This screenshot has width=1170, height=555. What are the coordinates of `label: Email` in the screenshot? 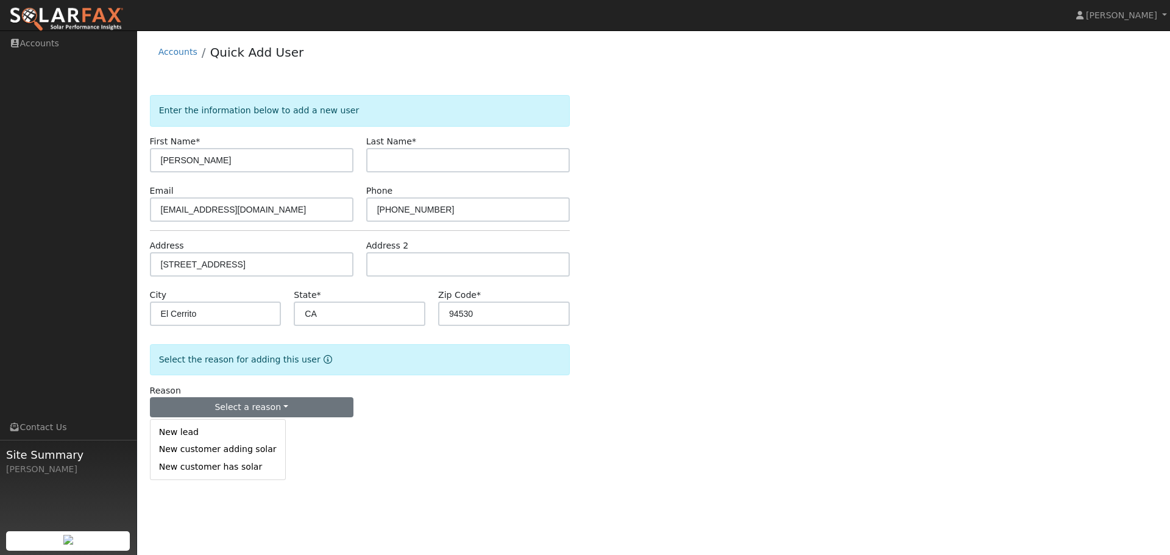 It's located at (161, 191).